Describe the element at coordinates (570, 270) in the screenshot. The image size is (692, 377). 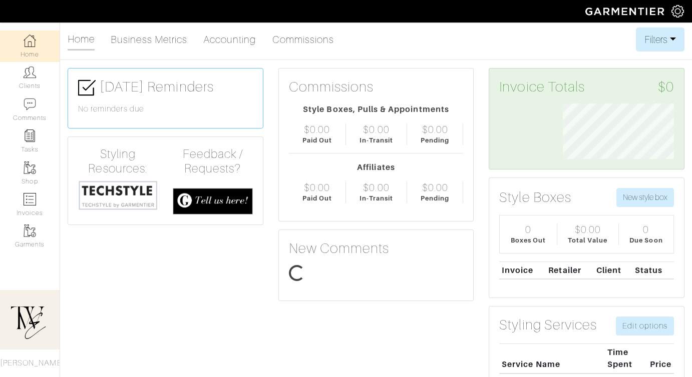
I see `th: Retailer` at that location.